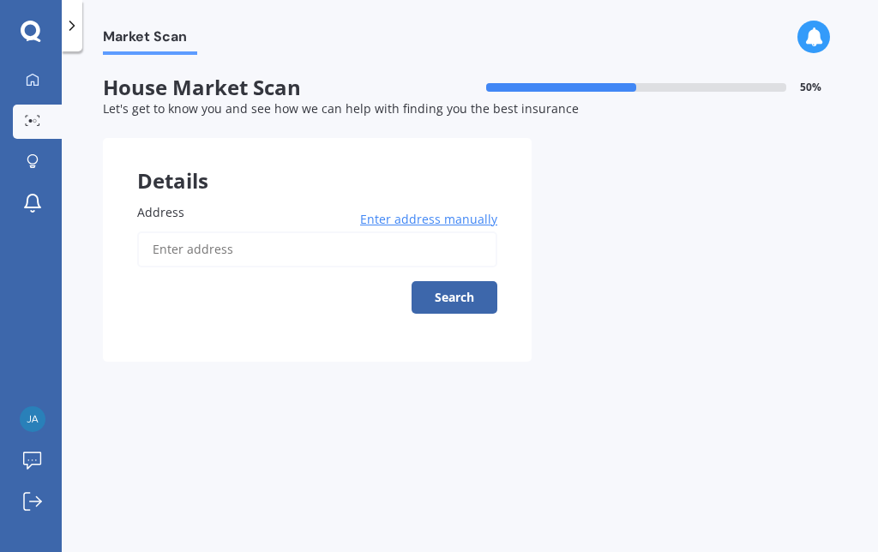 This screenshot has width=878, height=552. Describe the element at coordinates (810, 87) in the screenshot. I see `span: 50 %` at that location.